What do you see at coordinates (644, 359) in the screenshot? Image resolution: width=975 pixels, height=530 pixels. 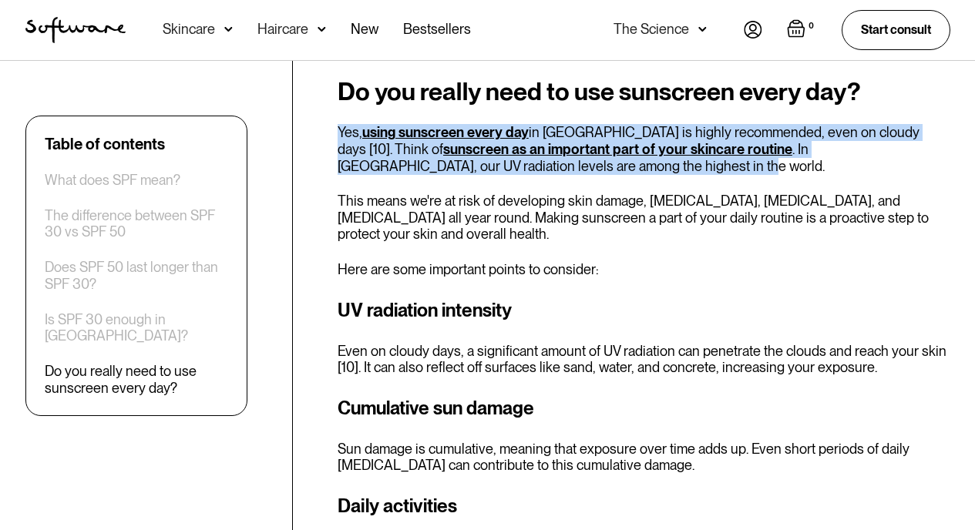 I see `p: Even on cloudy days, a significant amount of UV radiation can penetrate the clouds and reach your...` at bounding box center [644, 359].